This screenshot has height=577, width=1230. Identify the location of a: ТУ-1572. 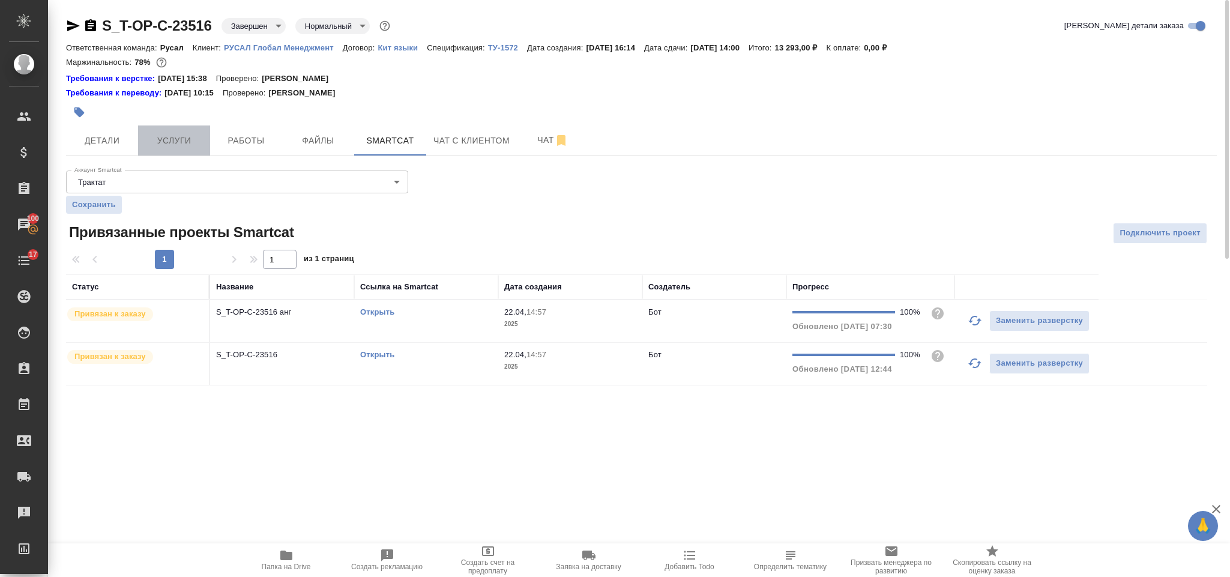
(507, 47).